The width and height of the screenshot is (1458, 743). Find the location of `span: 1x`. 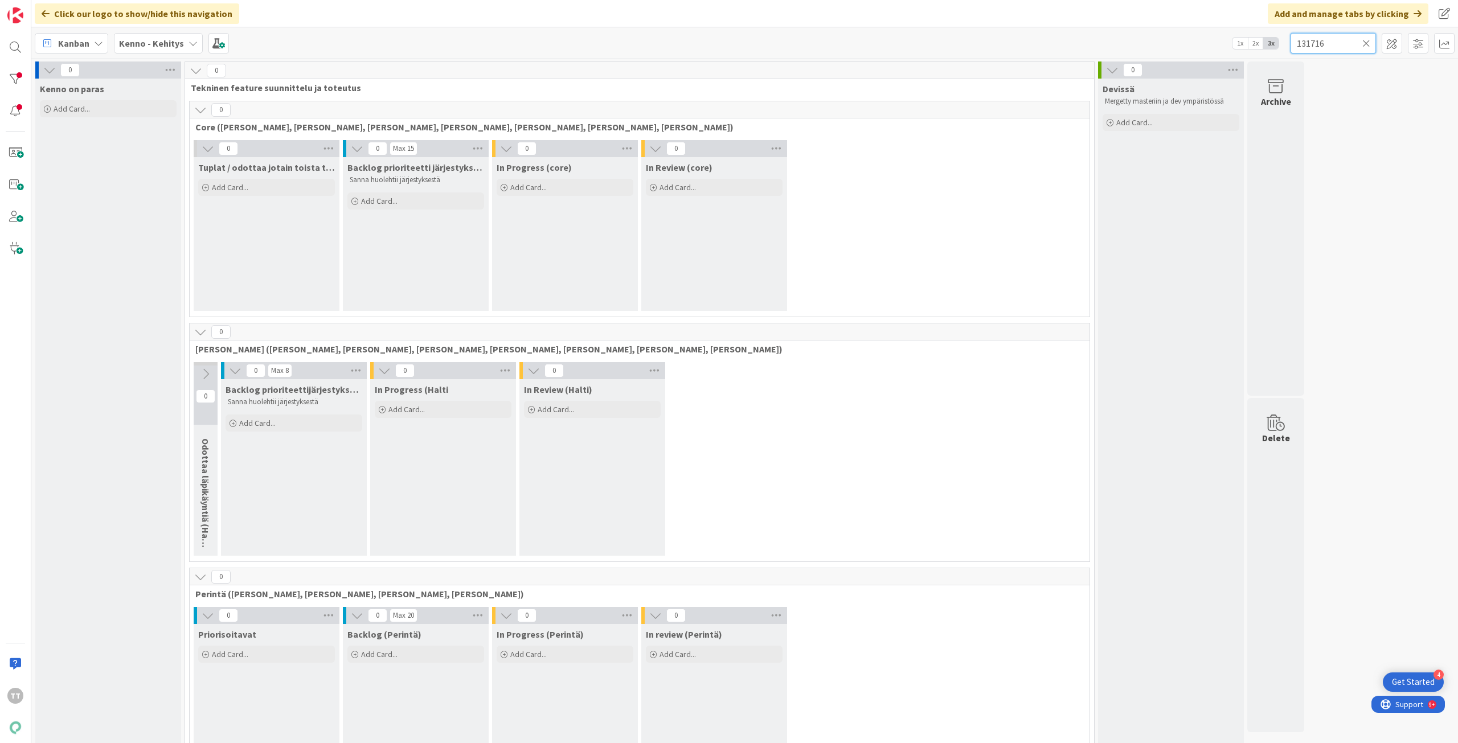

span: 1x is located at coordinates (1240, 43).